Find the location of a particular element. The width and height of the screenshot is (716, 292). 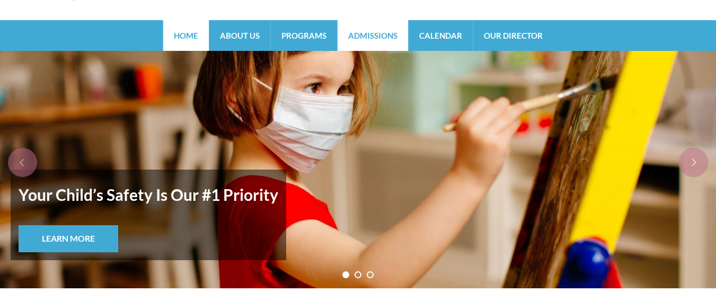

a: Home is located at coordinates (186, 35).